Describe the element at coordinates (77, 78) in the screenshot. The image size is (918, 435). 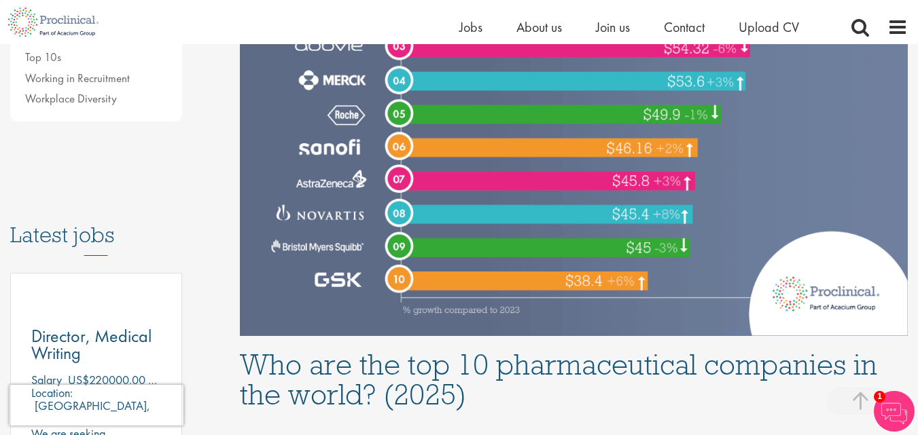
I see `a: Working in Recruitment` at that location.